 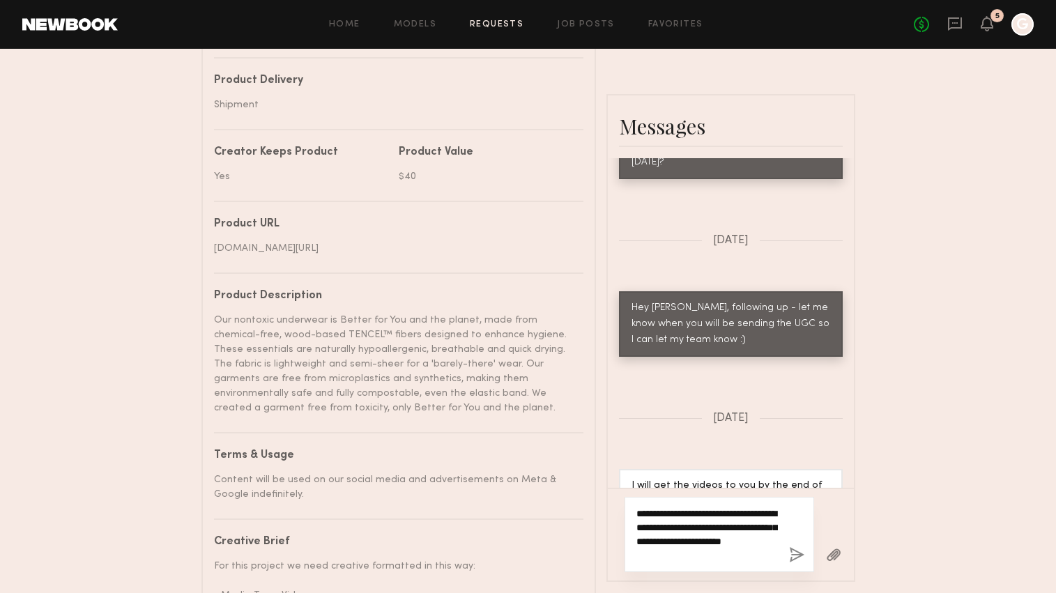 I want to click on a: Models, so click(x=415, y=24).